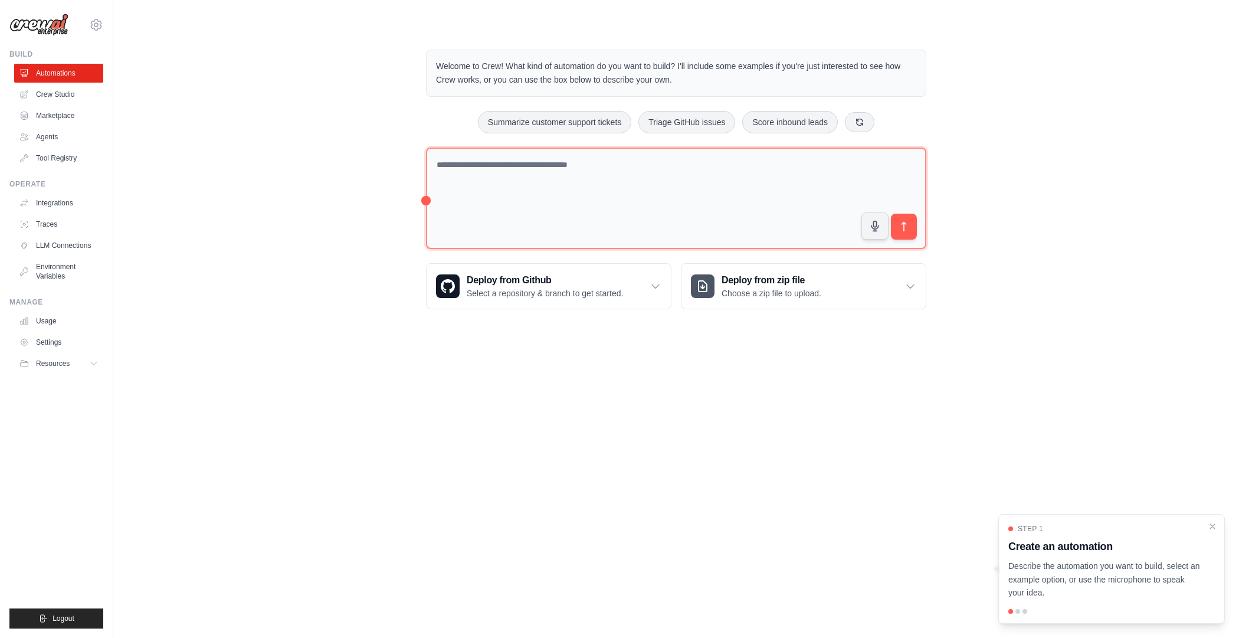 This screenshot has width=1239, height=638. I want to click on h3: Deploy from zip file, so click(771, 280).